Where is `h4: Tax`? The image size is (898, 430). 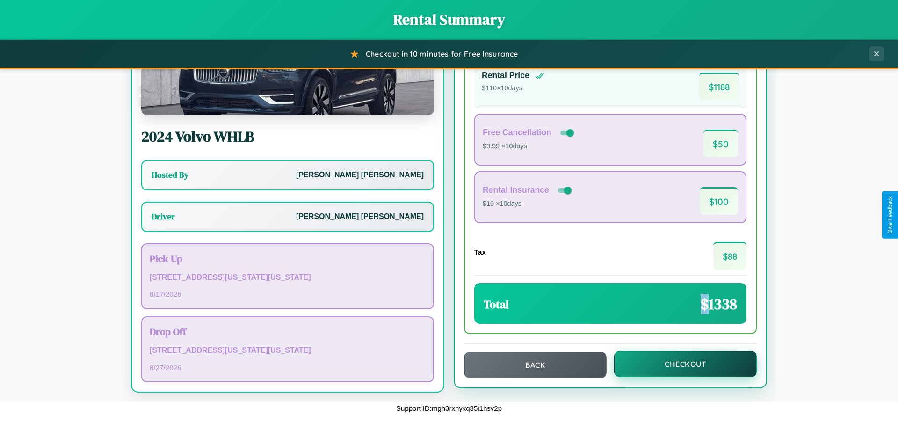 h4: Tax is located at coordinates (480, 252).